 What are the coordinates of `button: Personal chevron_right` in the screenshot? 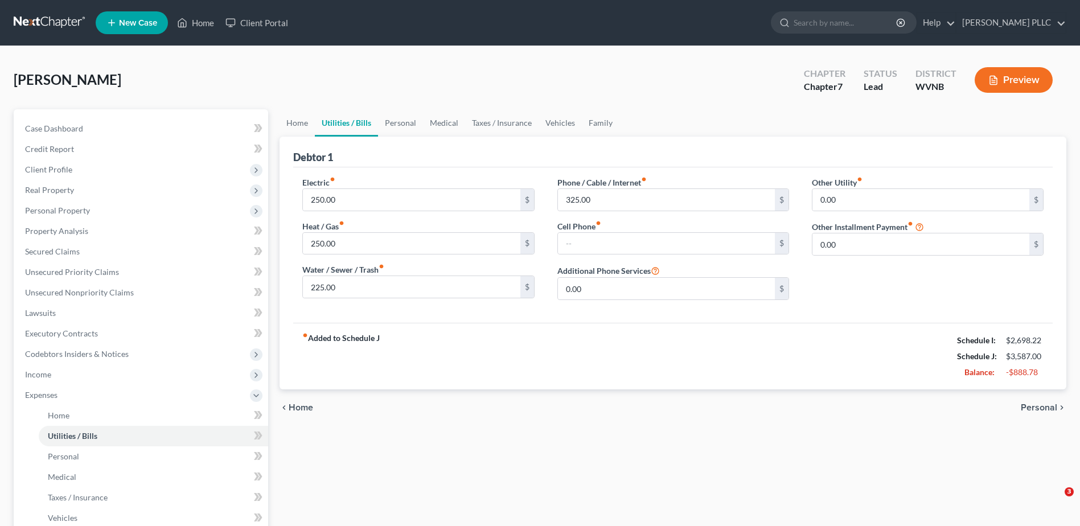 It's located at (1043, 408).